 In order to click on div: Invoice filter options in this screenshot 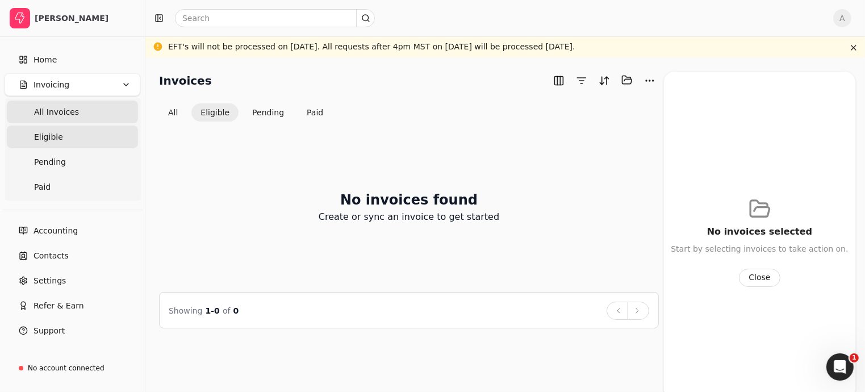, I will do `click(245, 112)`.